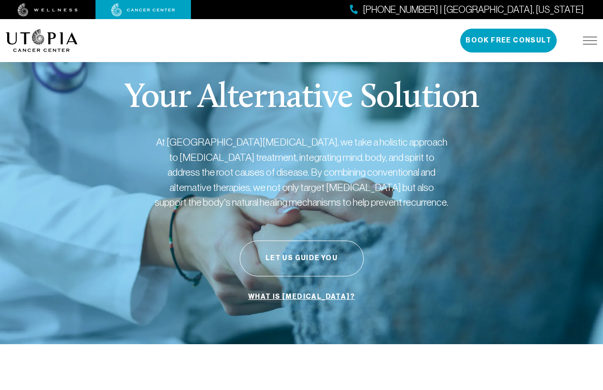  What do you see at coordinates (508, 41) in the screenshot?
I see `button: Book Free Consult` at bounding box center [508, 41].